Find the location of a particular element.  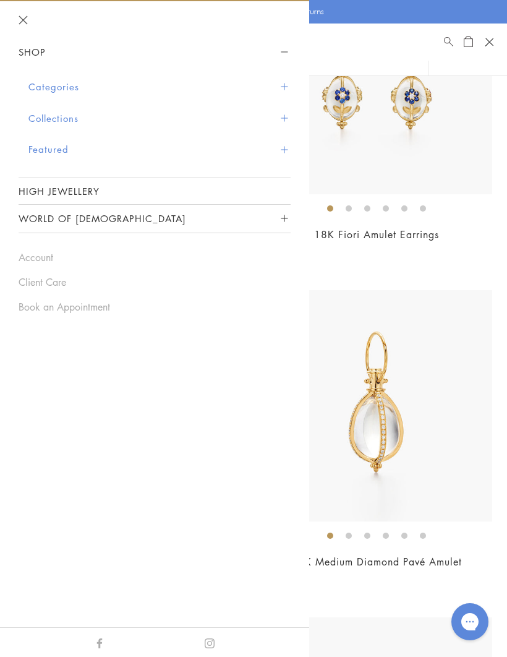

button: Close navigation is located at coordinates (23, 20).